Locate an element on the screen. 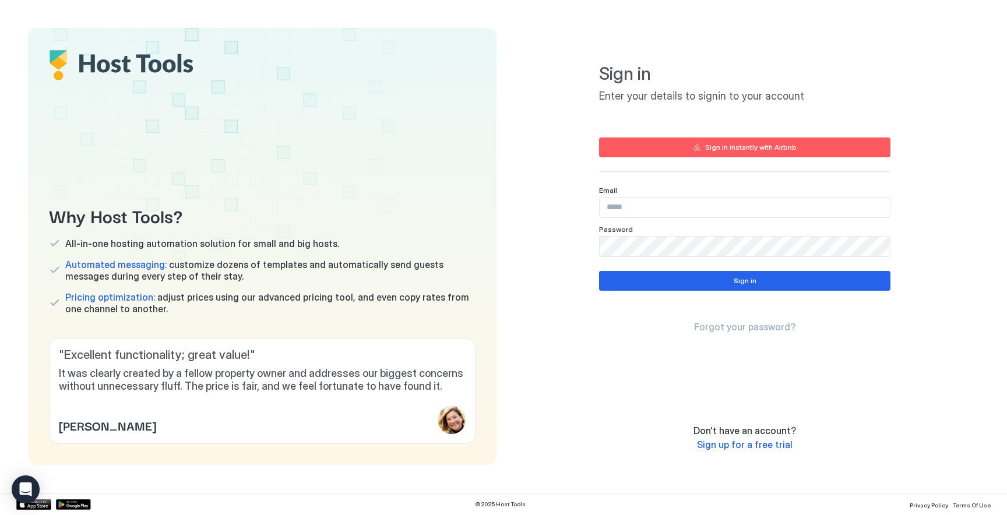 Image resolution: width=1007 pixels, height=515 pixels. span: " Excellent functionality; great value! " is located at coordinates (262, 355).